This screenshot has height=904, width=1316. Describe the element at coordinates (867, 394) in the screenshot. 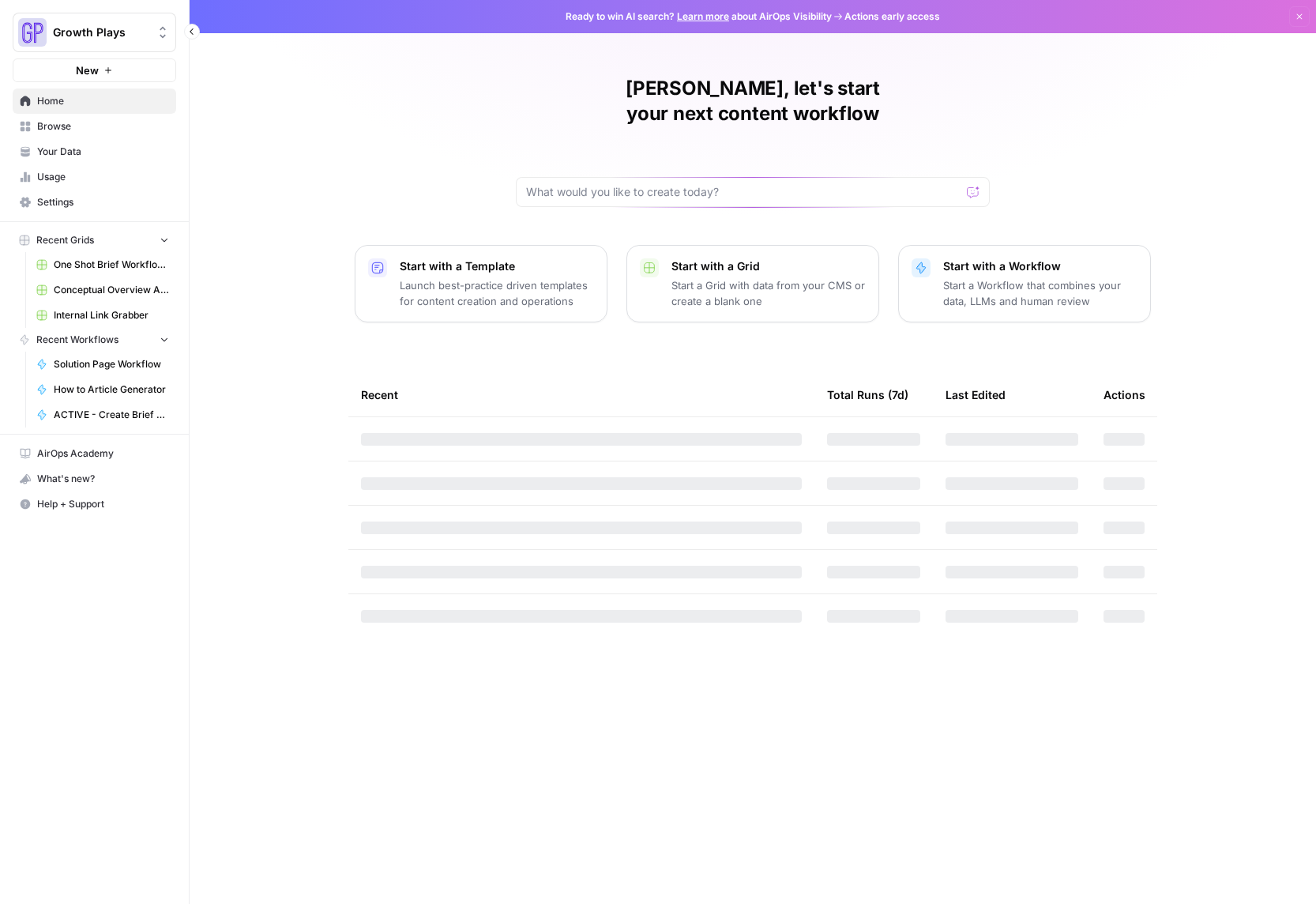

I see `div: Total Runs (7d)` at that location.